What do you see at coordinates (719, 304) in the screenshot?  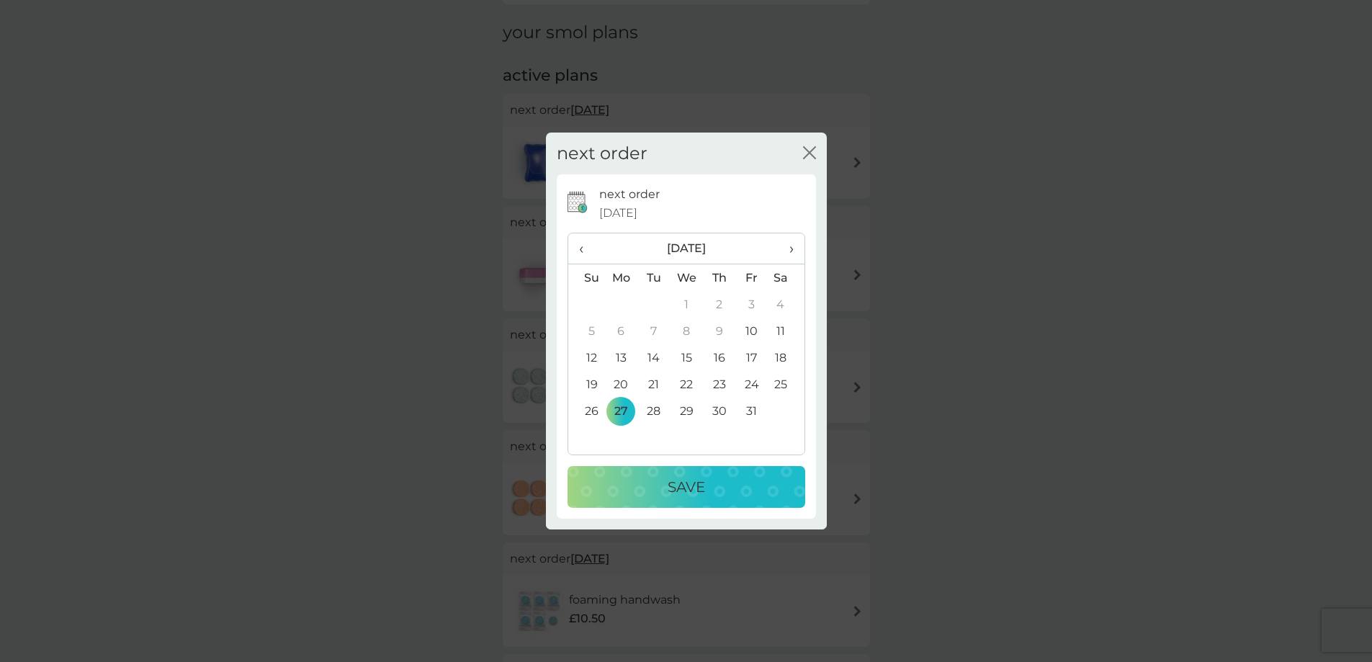 I see `td: 2` at bounding box center [719, 304].